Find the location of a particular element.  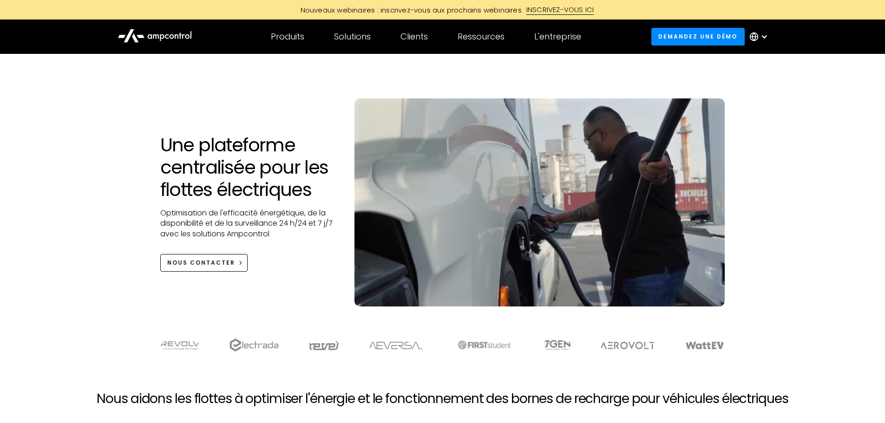

img: WattEV logo is located at coordinates (705, 346).